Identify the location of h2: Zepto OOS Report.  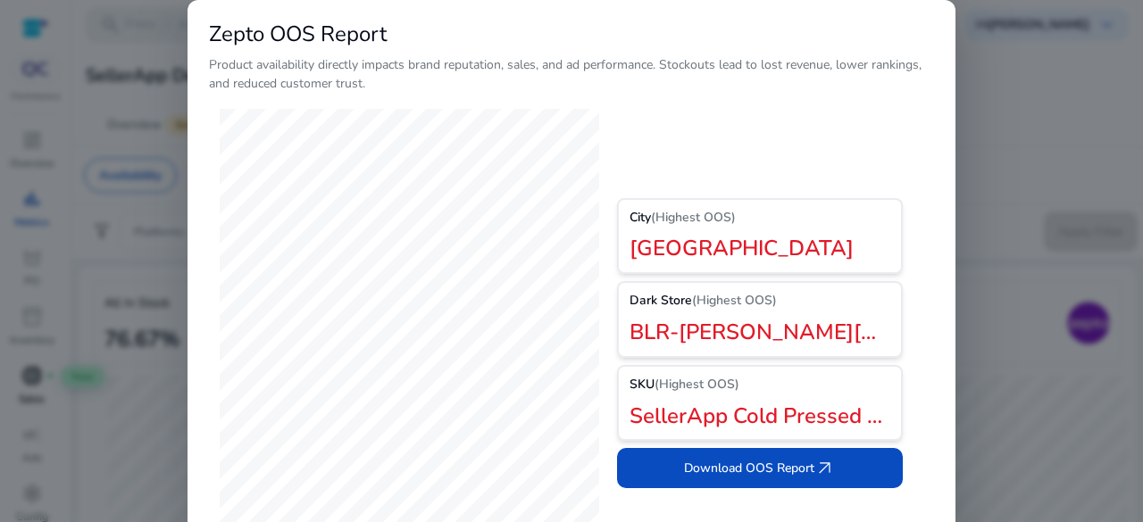
(571, 34).